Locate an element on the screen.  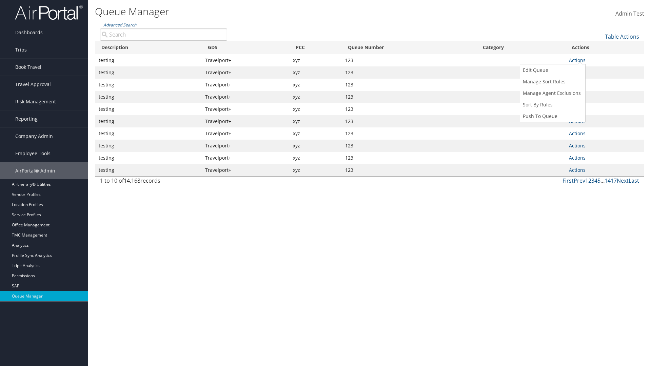
a: Next is located at coordinates (622, 181).